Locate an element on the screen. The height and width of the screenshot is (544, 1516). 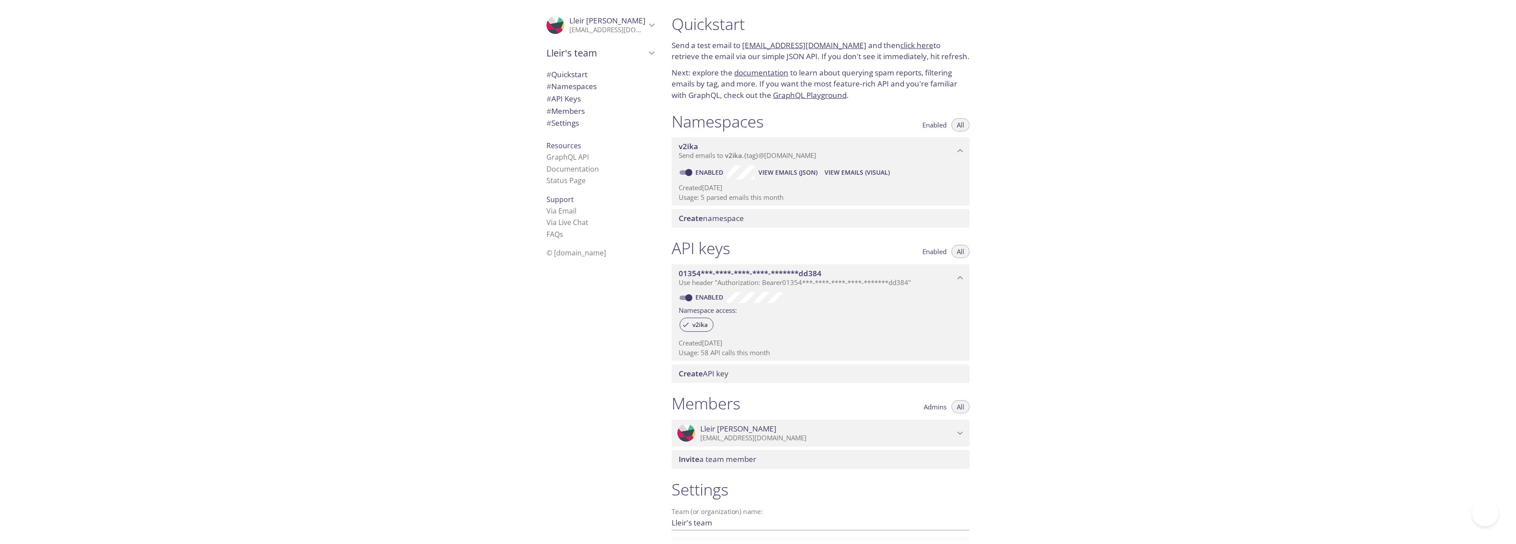
button: Admins is located at coordinates (935, 406).